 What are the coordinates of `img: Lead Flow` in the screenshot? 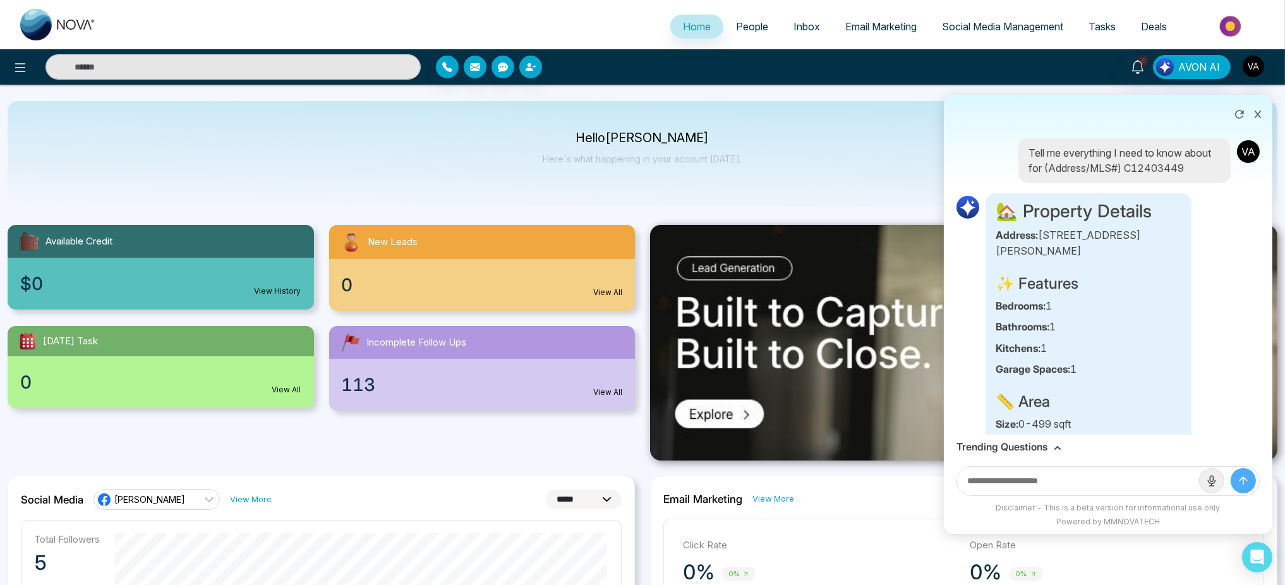 It's located at (1165, 67).